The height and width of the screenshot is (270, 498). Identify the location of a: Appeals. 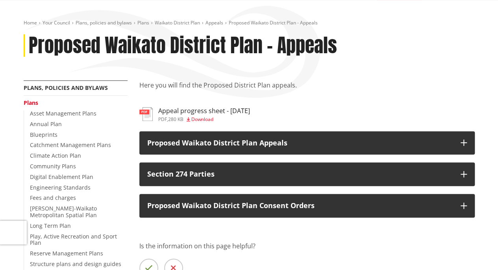
(214, 22).